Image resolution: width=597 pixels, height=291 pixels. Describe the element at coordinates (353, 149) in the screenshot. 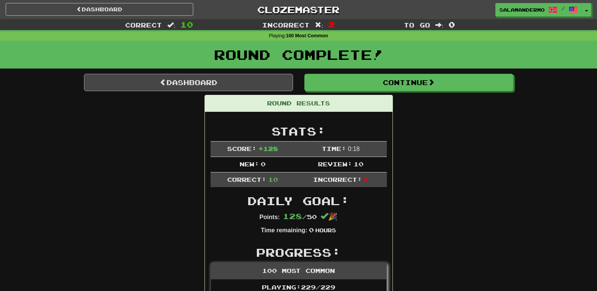

I see `span: 0 : 18` at that location.